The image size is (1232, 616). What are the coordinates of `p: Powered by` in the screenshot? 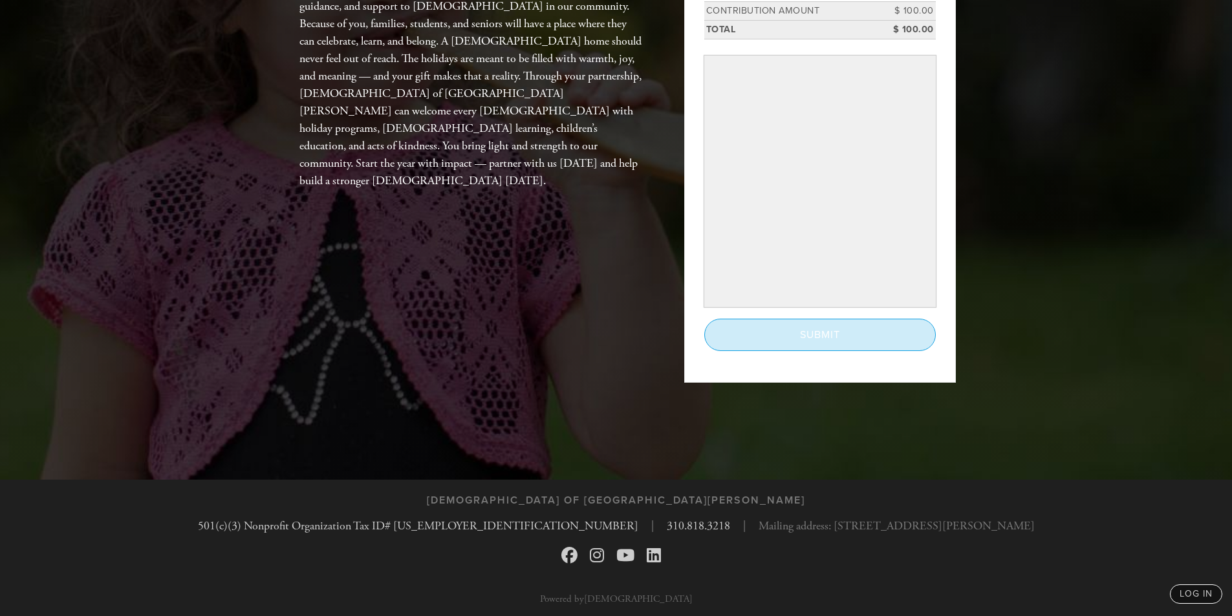 It's located at (616, 599).